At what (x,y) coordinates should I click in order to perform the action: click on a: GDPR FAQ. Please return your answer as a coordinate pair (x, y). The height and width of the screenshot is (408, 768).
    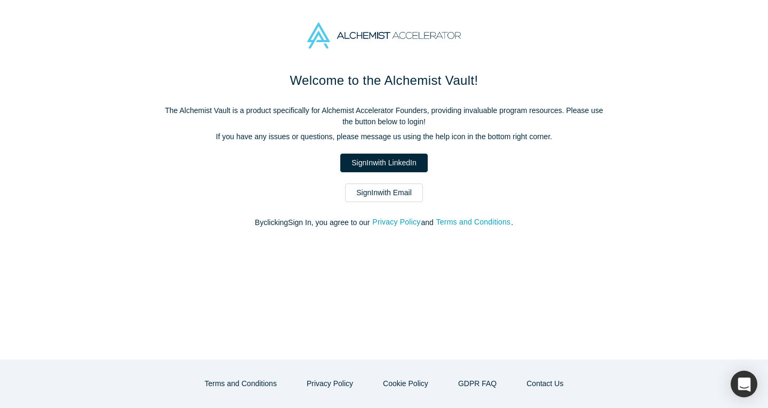
    Looking at the image, I should click on (477, 384).